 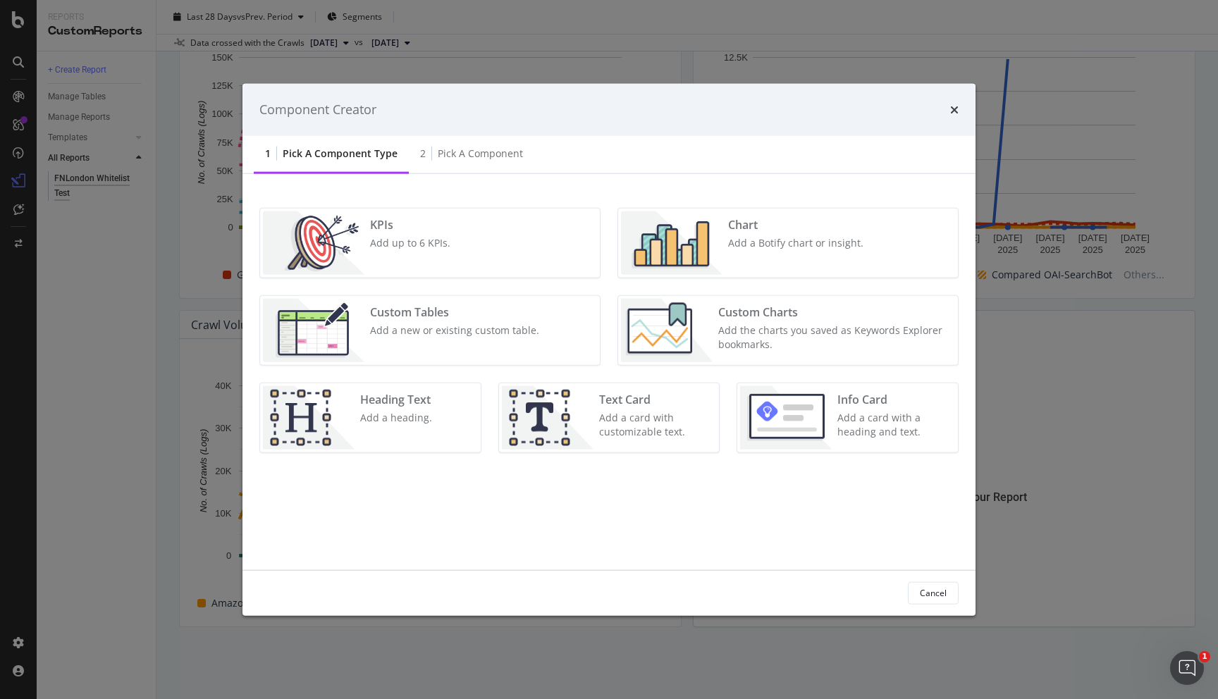 I want to click on div: Add a card with a heading and text., so click(x=893, y=424).